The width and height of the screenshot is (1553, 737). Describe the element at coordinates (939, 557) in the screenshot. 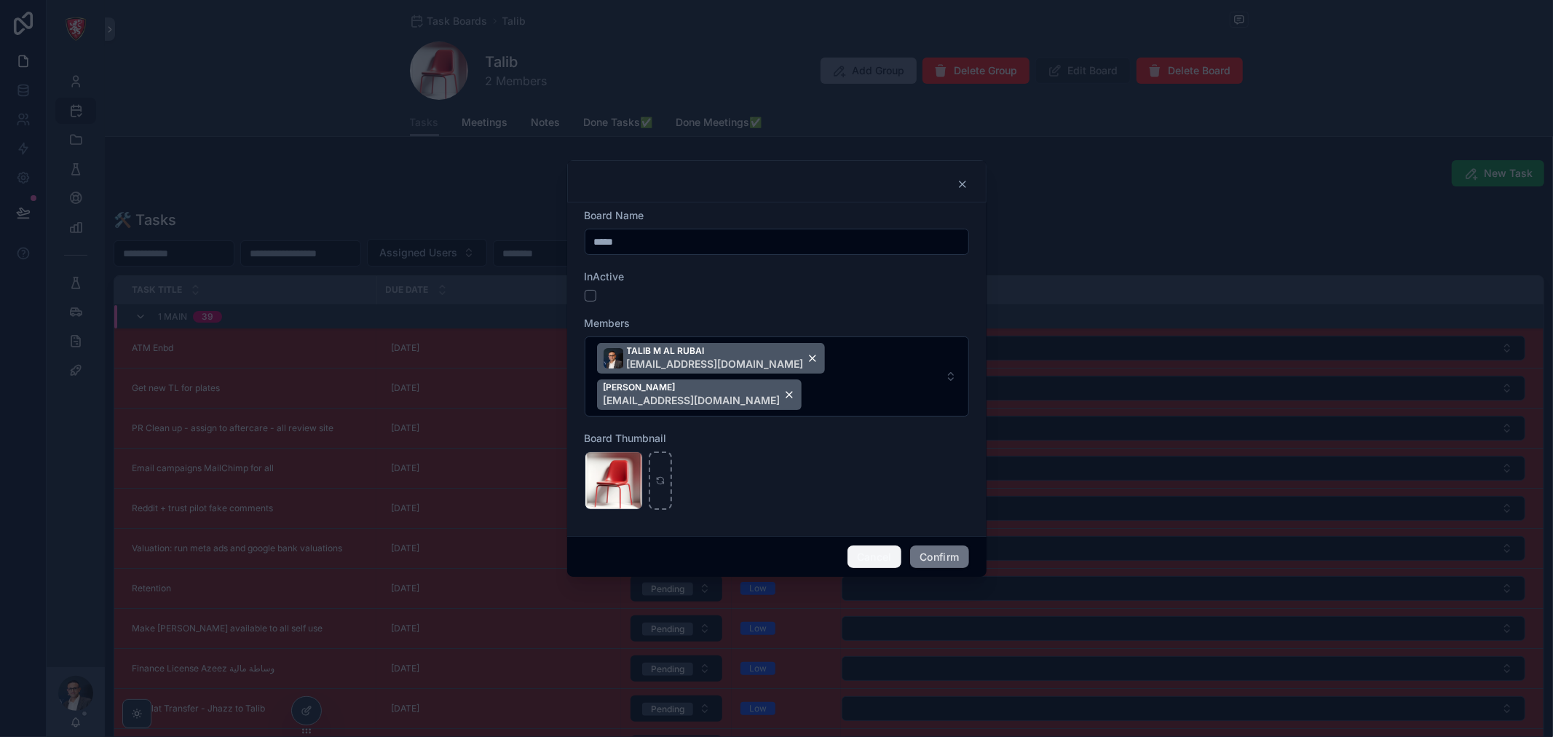

I see `button: Confirm` at that location.